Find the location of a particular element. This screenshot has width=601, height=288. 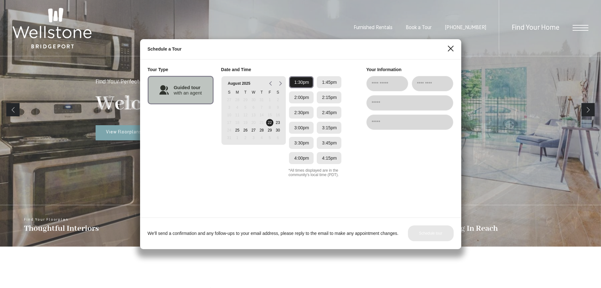

span: Find Your Home is located at coordinates (536, 28).